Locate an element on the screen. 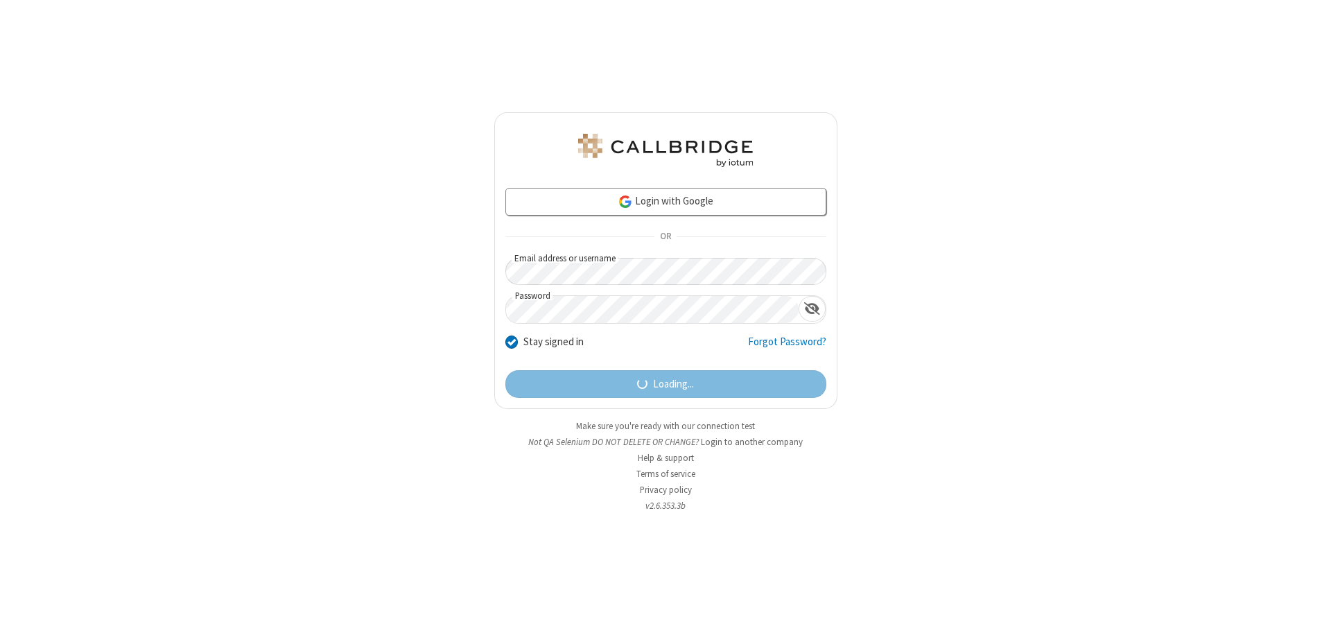 This screenshot has height=635, width=1331. a: Help & support is located at coordinates (665, 457).